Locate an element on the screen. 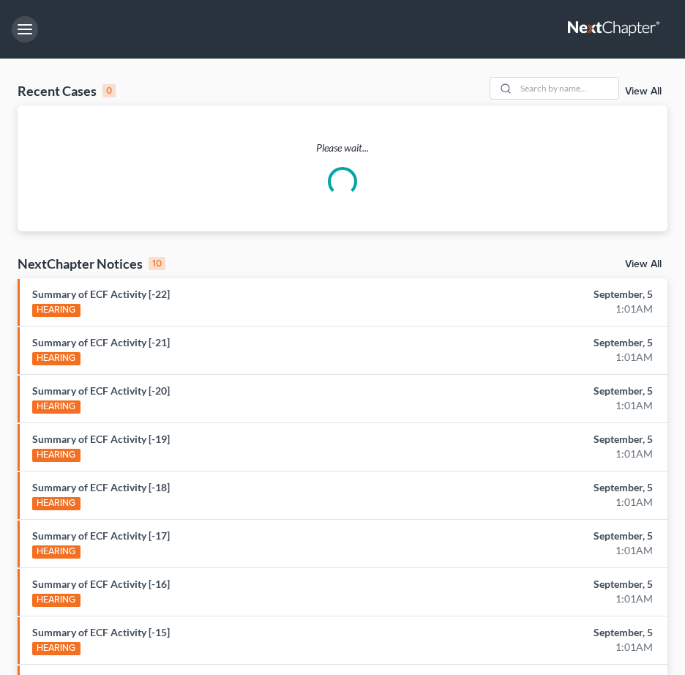 The image size is (685, 675). a: Summary of ECF Activity [-17] is located at coordinates (101, 535).